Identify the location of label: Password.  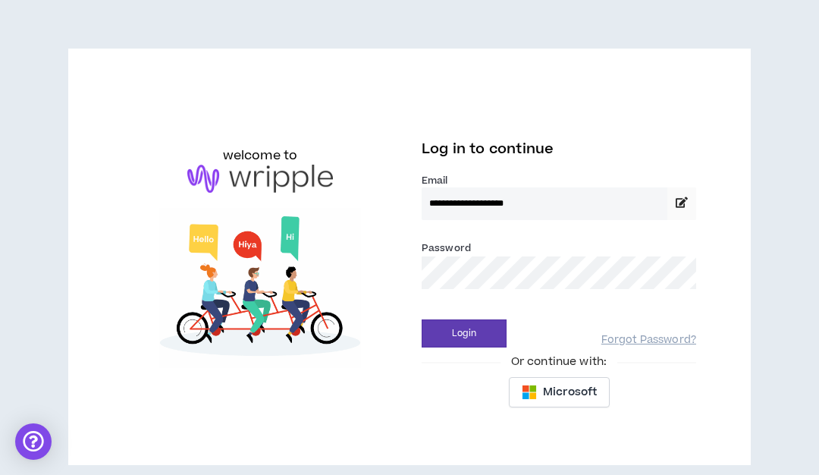
(446, 248).